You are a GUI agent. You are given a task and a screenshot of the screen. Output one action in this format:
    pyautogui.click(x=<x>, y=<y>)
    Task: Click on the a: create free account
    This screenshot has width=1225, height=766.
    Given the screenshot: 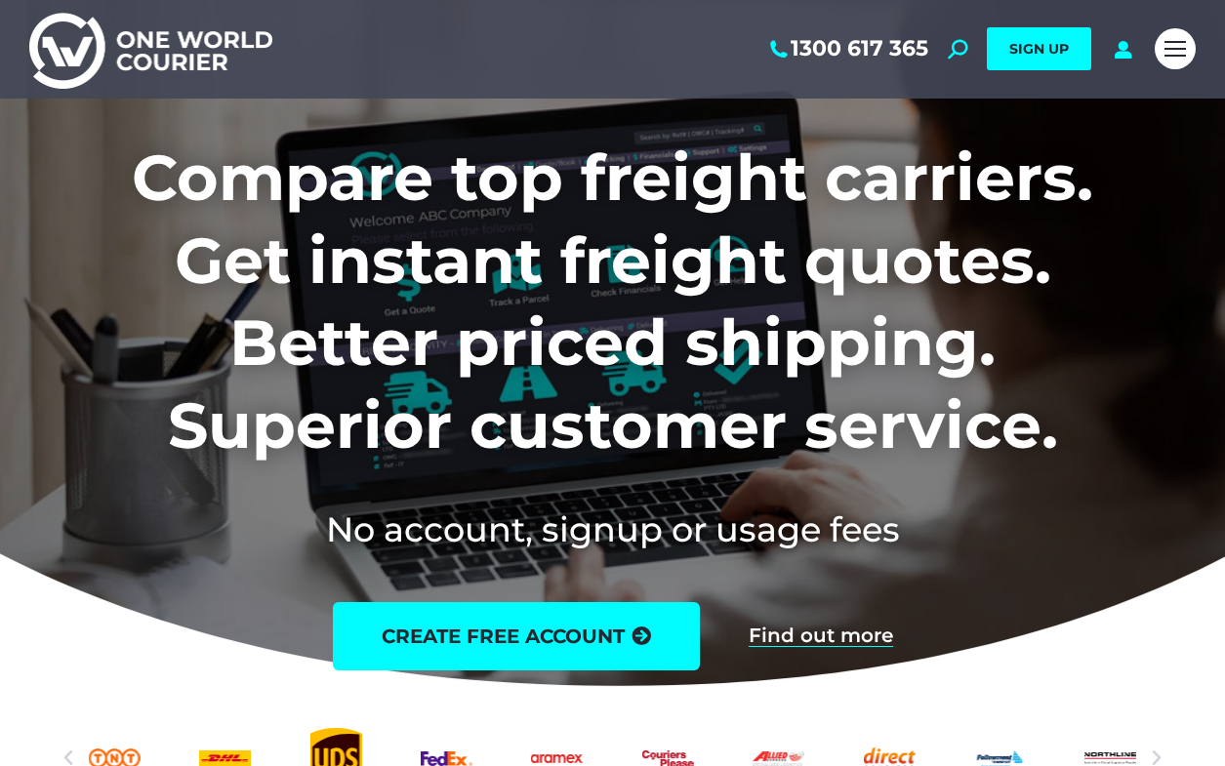 What is the action you would take?
    pyautogui.click(x=516, y=636)
    